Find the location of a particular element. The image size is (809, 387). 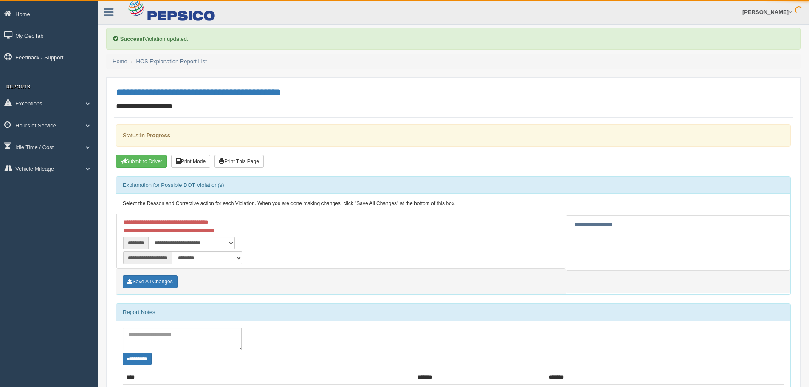

a: HOS Explanation Report List is located at coordinates (171, 61).